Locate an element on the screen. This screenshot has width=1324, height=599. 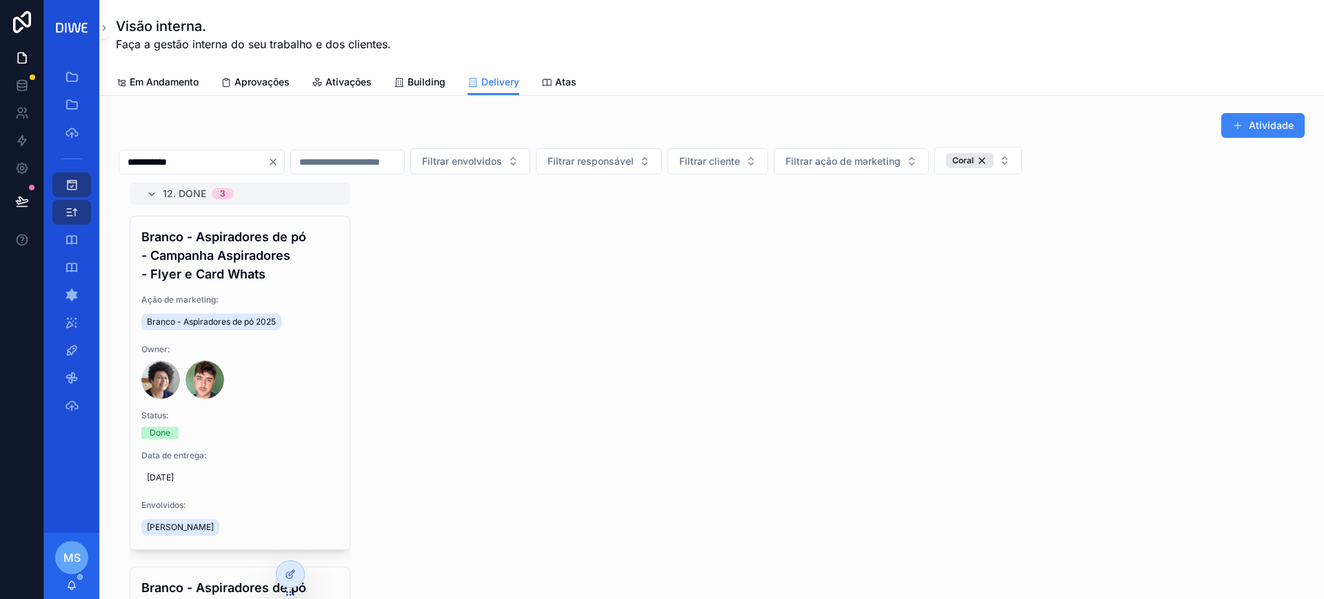
button: Unselect 8 is located at coordinates (970, 161).